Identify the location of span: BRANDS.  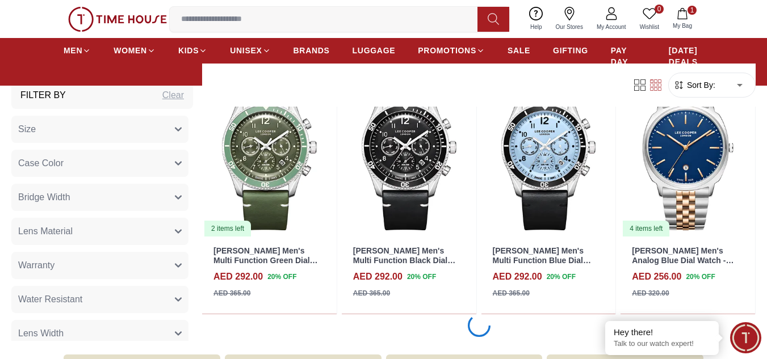
(312, 51).